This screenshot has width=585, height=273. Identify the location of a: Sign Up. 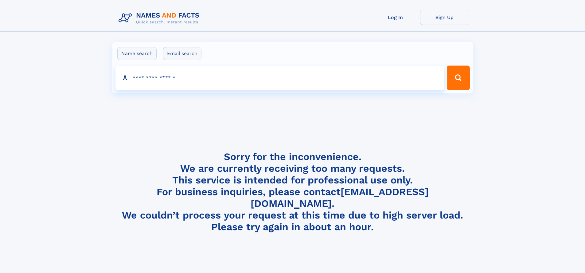
(445, 17).